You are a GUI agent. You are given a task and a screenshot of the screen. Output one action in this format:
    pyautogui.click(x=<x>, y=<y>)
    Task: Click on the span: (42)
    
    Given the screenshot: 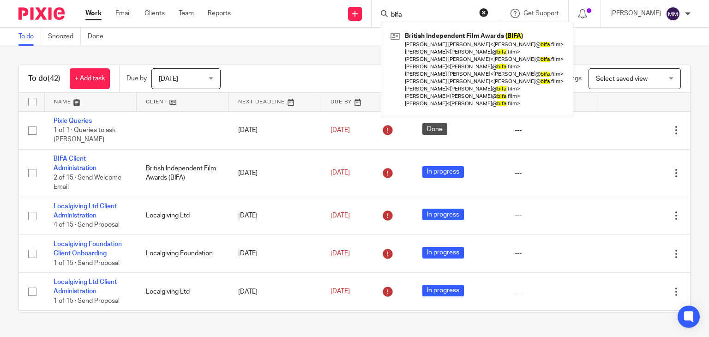 What is the action you would take?
    pyautogui.click(x=54, y=78)
    